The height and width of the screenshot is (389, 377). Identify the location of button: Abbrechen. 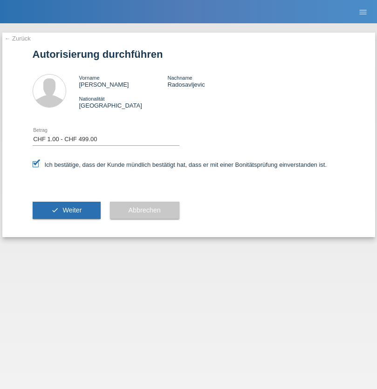
(144, 210).